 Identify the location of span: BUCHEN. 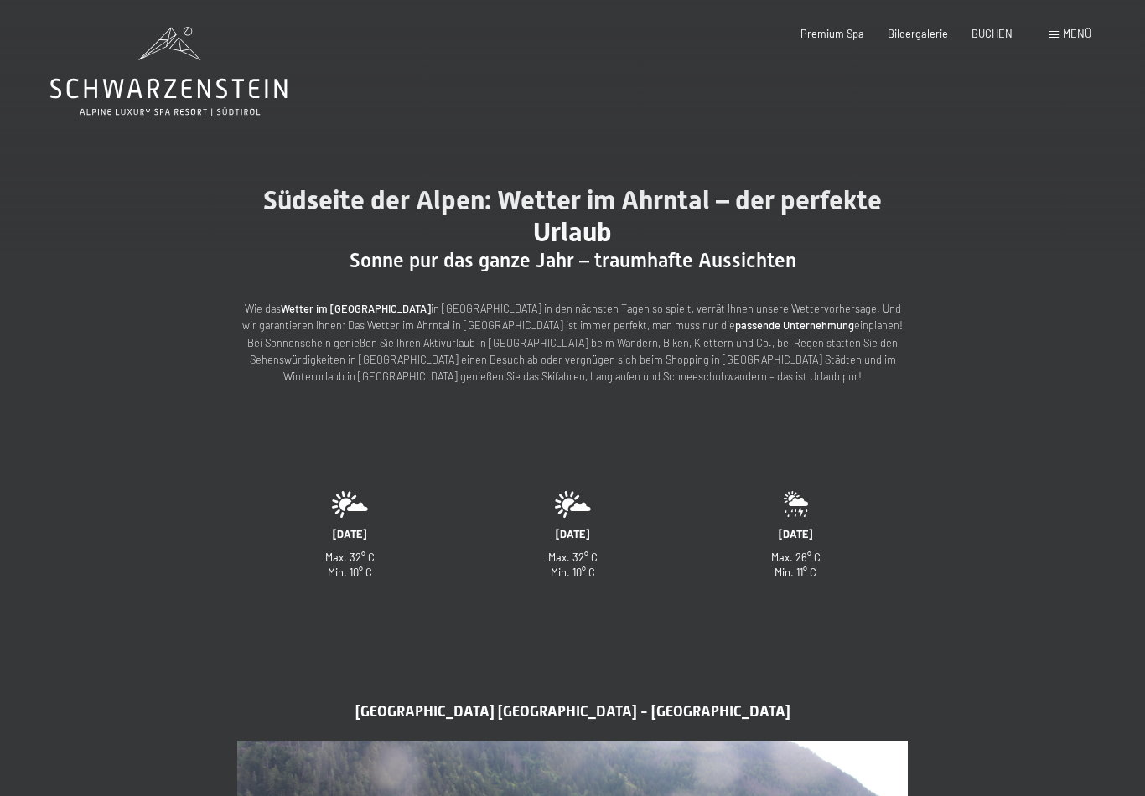
(991, 34).